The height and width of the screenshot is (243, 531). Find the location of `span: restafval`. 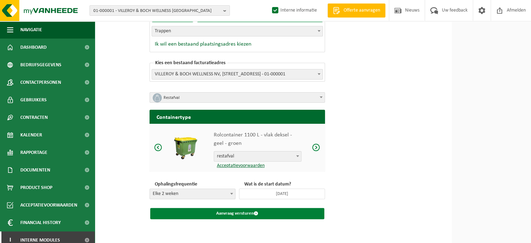

span: restafval is located at coordinates (257, 156).